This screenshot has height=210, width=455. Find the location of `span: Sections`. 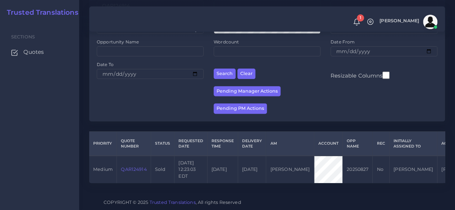

span: Sections is located at coordinates (23, 37).